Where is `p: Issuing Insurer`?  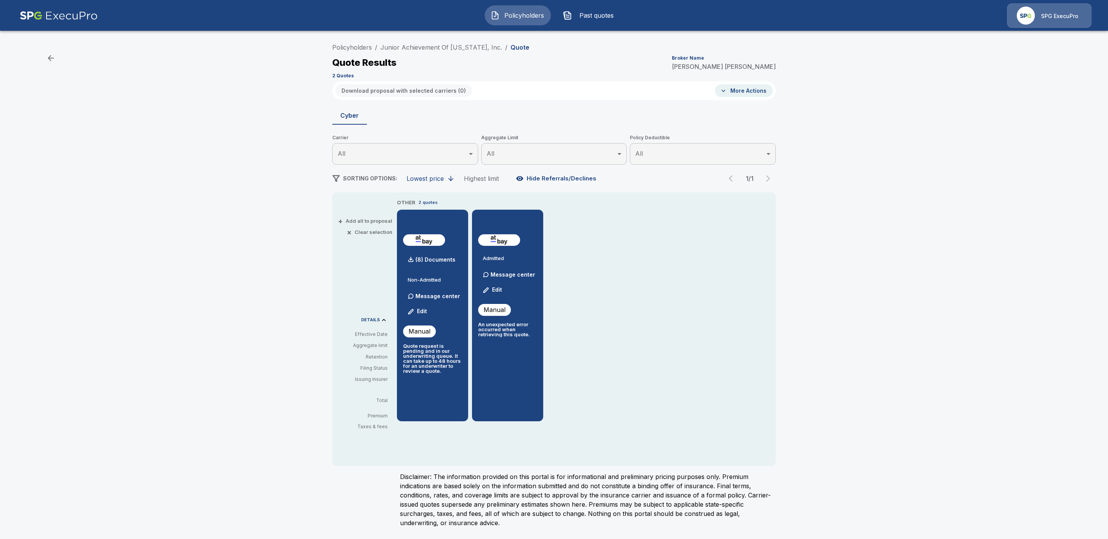 p: Issuing Insurer is located at coordinates (363, 379).